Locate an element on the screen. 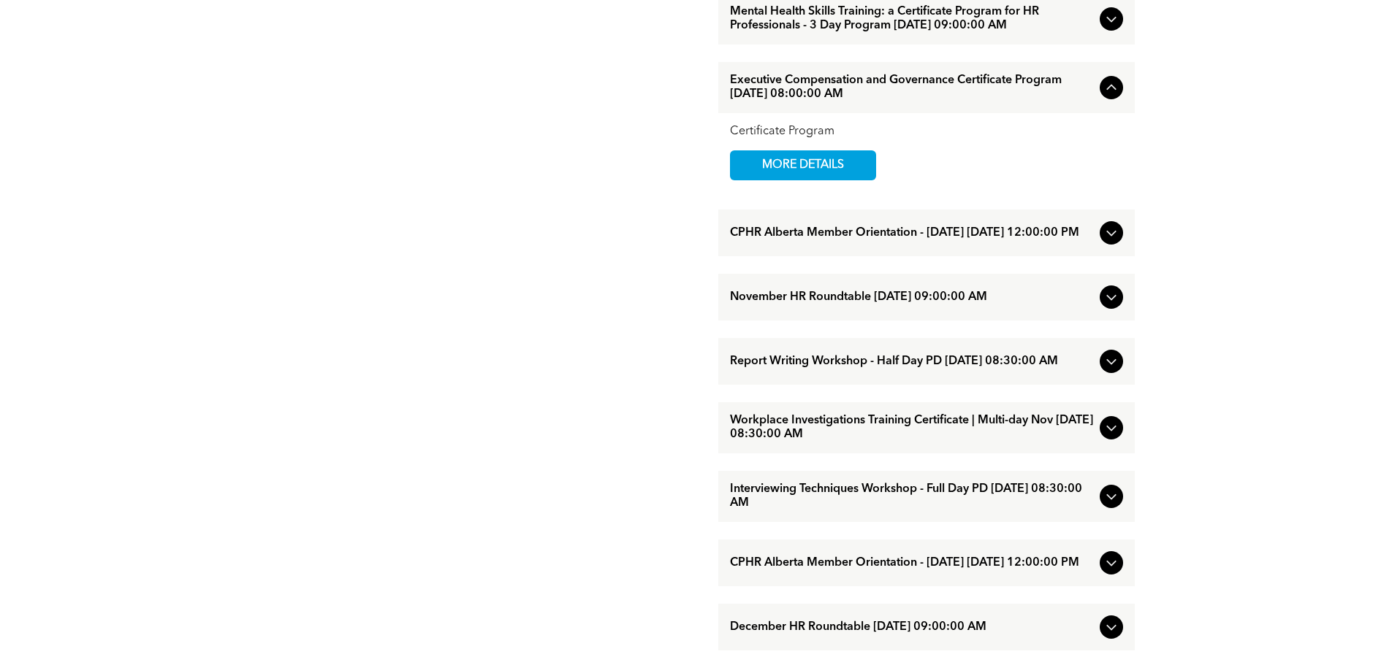  div: Certificate Program is located at coordinates (926, 131).